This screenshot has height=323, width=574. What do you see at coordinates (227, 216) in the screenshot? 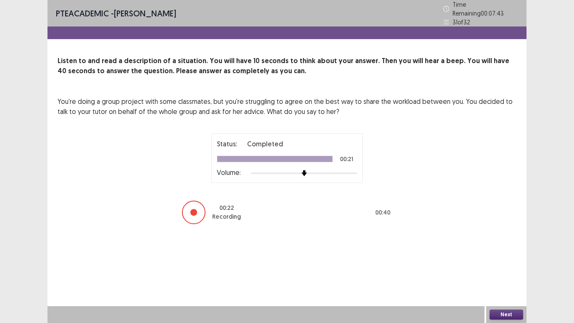
I see `p: Recording` at bounding box center [227, 216].